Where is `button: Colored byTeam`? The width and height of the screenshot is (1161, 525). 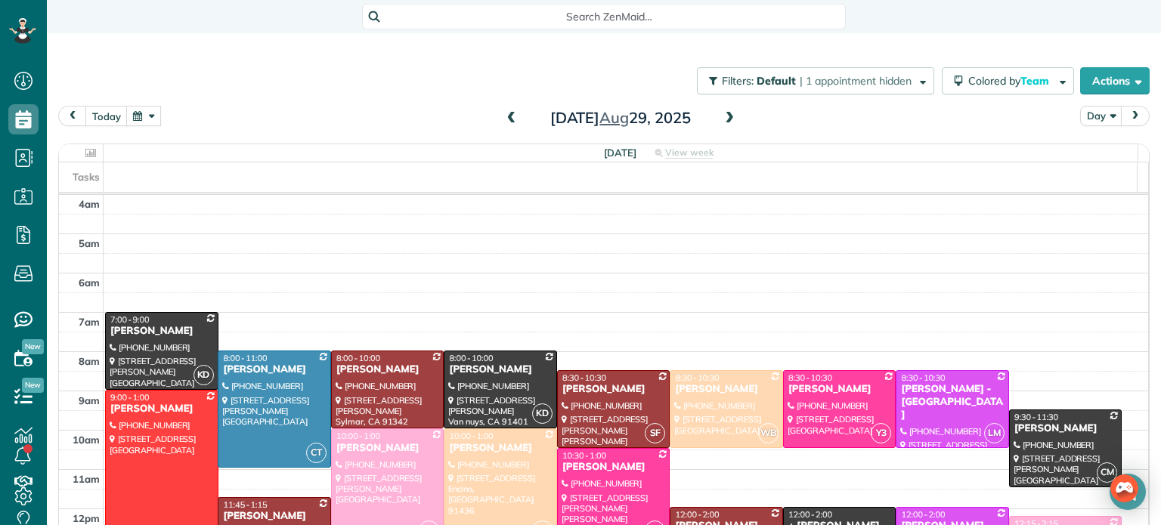 button: Colored byTeam is located at coordinates (1008, 81).